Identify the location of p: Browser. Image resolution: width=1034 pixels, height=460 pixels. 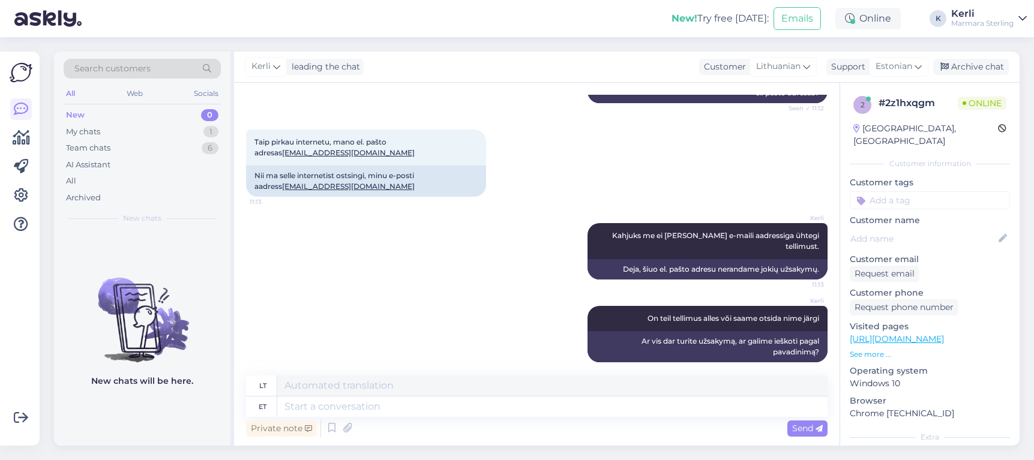
(930, 401).